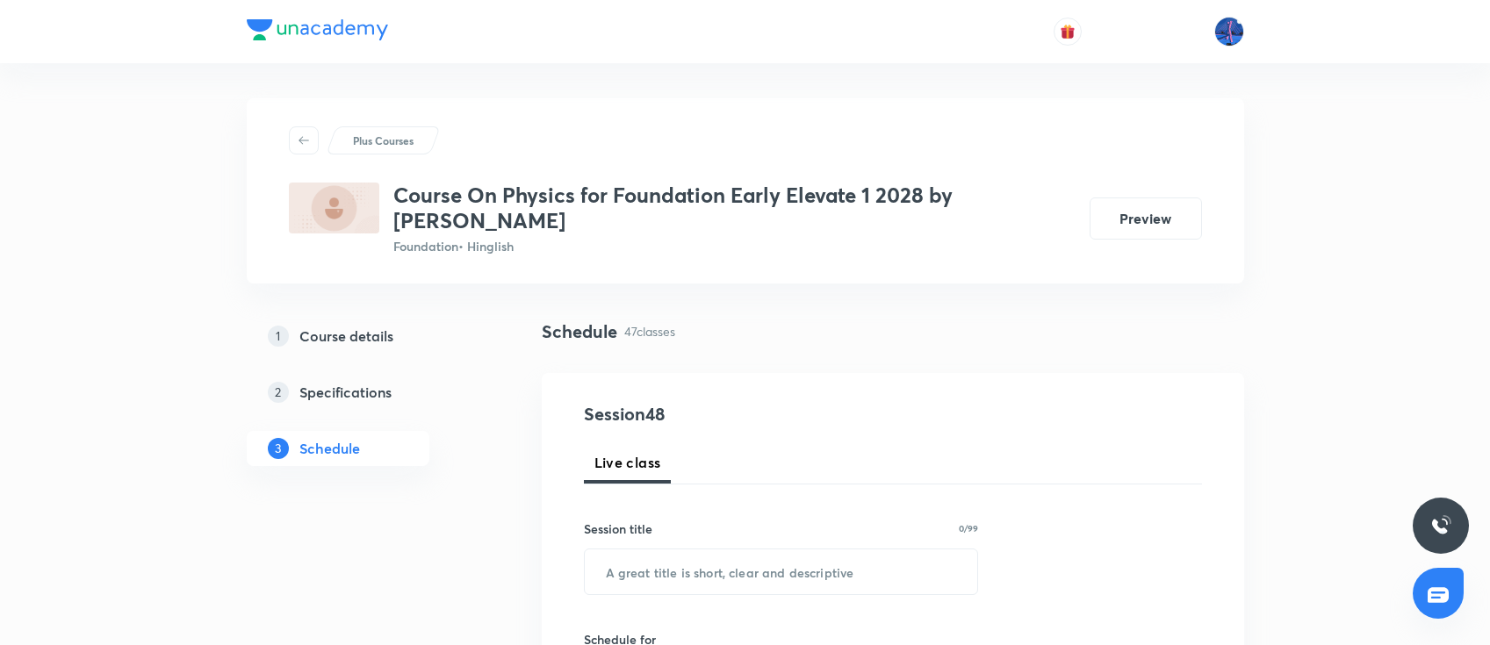  Describe the element at coordinates (278, 336) in the screenshot. I see `p: 1` at that location.